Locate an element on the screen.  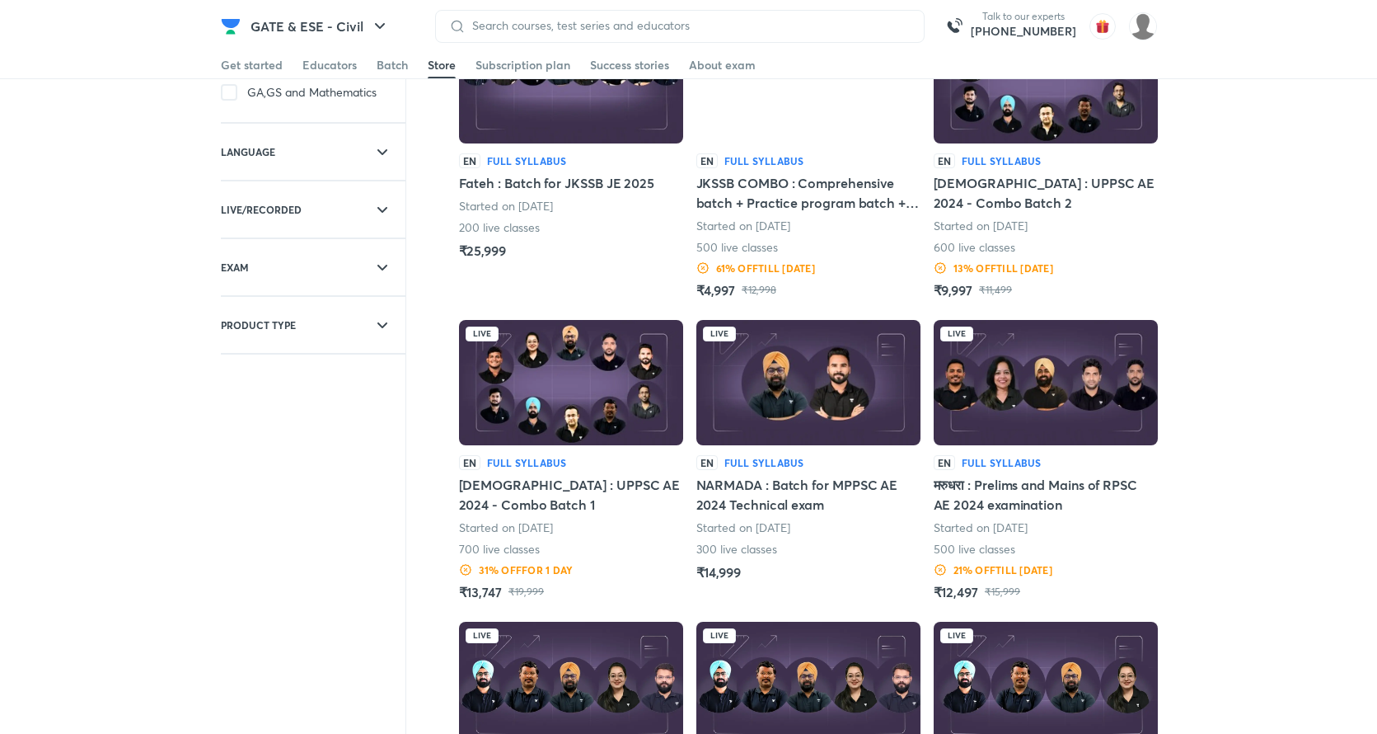
p: ₹19,999 is located at coordinates (526, 592).